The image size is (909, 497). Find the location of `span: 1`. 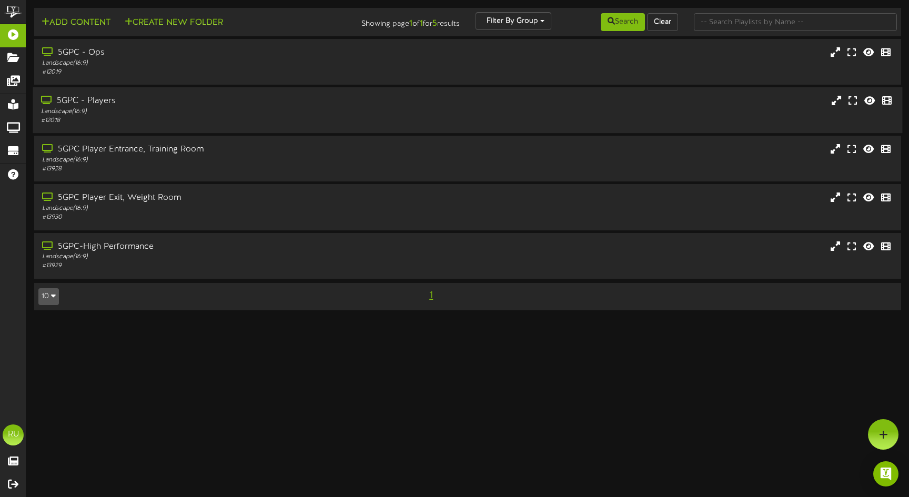

span: 1 is located at coordinates (431, 296).